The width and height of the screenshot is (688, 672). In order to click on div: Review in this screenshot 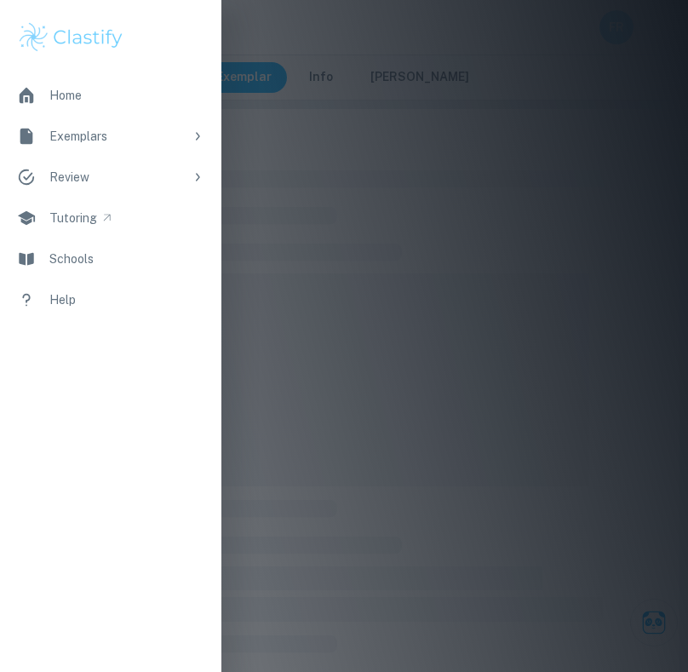, I will do `click(117, 177)`.